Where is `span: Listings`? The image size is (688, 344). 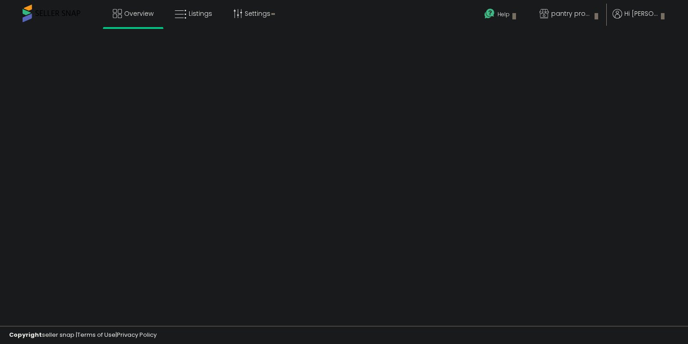 span: Listings is located at coordinates (201, 14).